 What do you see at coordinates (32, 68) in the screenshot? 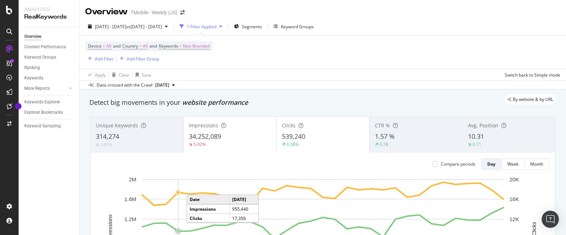
I see `div: Ranking` at bounding box center [32, 68].